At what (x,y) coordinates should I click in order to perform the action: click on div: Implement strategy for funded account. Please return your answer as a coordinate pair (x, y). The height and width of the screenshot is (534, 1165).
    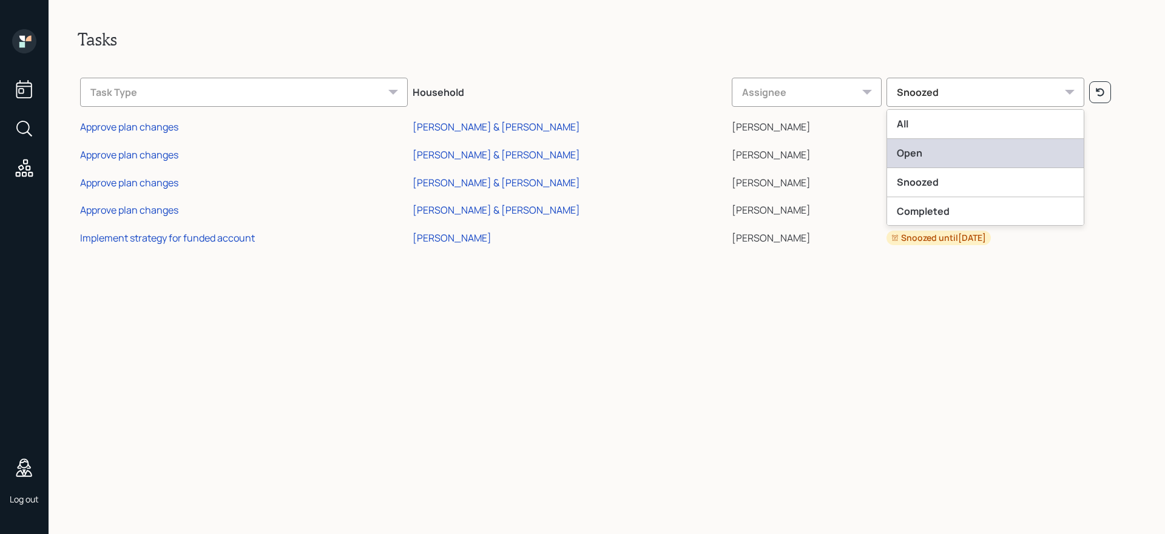
    Looking at the image, I should click on (167, 238).